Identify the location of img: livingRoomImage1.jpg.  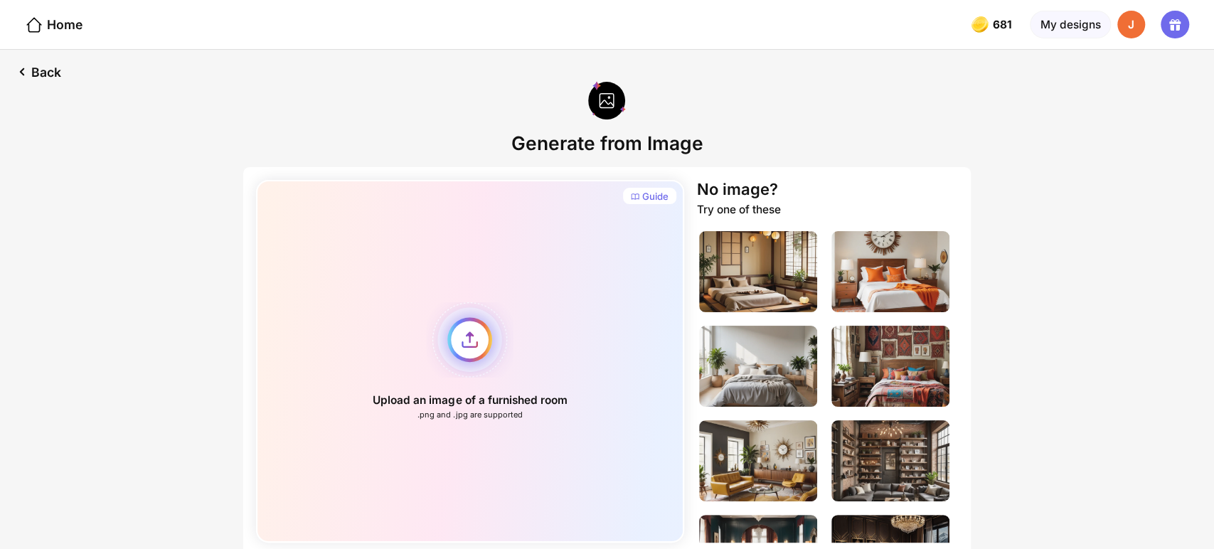
(758, 461).